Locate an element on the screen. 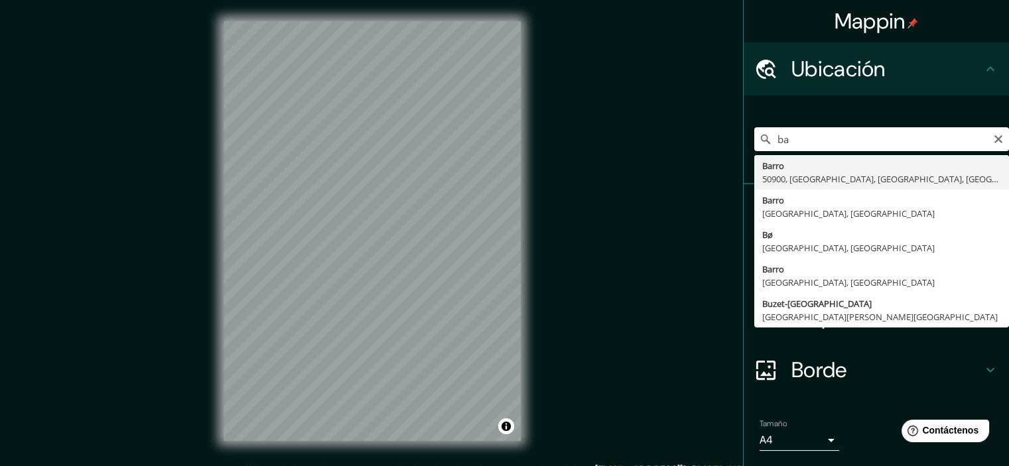 The height and width of the screenshot is (466, 1009). font: A4 is located at coordinates (766, 440).